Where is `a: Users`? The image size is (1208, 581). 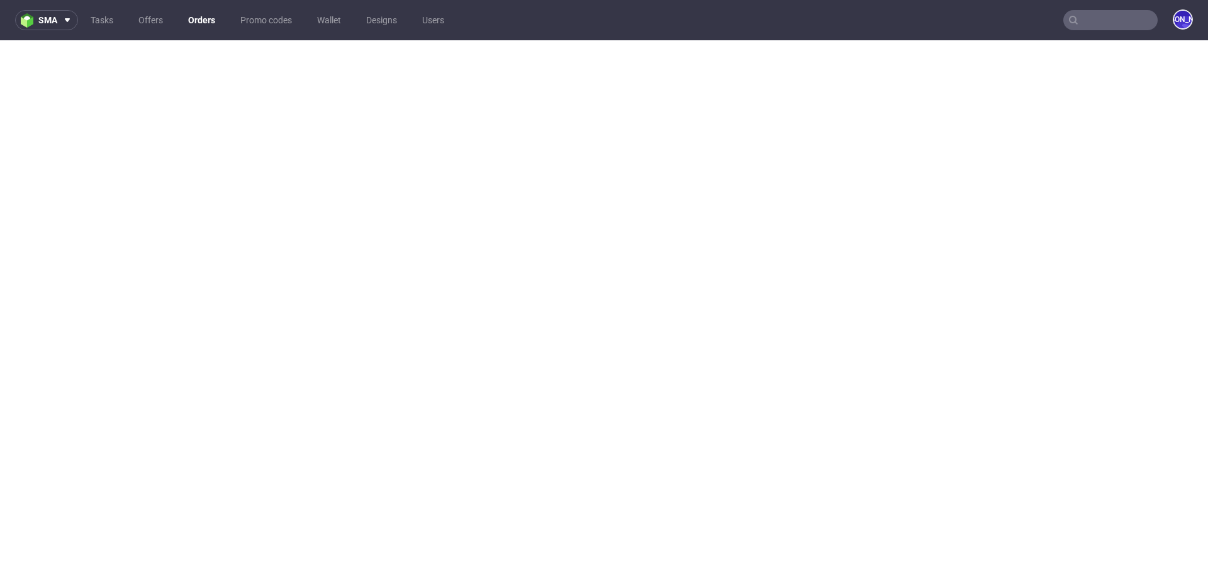 a: Users is located at coordinates (433, 20).